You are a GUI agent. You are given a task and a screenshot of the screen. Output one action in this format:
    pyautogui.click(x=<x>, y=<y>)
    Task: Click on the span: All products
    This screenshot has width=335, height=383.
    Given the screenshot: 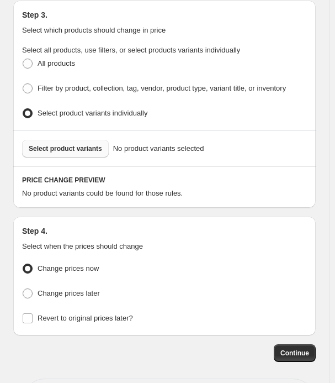 What is the action you would take?
    pyautogui.click(x=56, y=63)
    